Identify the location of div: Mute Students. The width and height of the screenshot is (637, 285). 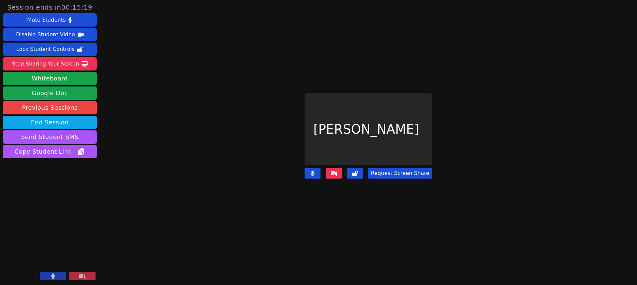
(46, 20).